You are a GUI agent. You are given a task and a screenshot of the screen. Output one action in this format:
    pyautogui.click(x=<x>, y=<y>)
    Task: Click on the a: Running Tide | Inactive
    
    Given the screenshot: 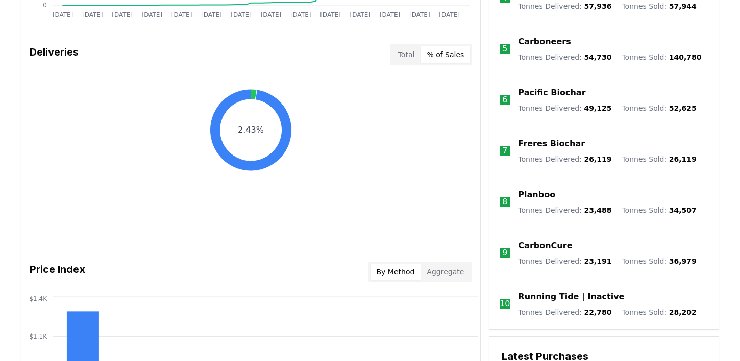 What is the action you would take?
    pyautogui.click(x=571, y=297)
    